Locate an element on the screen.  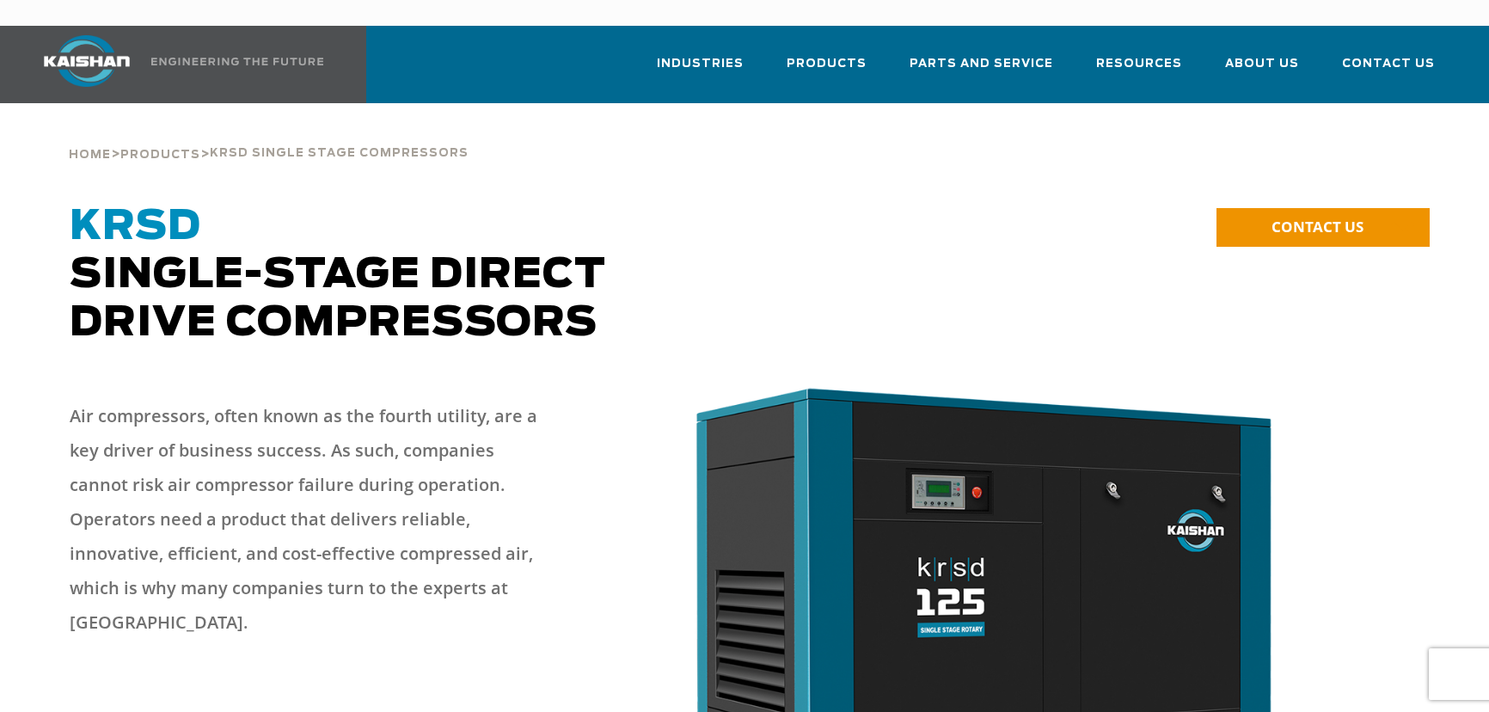
span: CONTACT US is located at coordinates (1317, 226).